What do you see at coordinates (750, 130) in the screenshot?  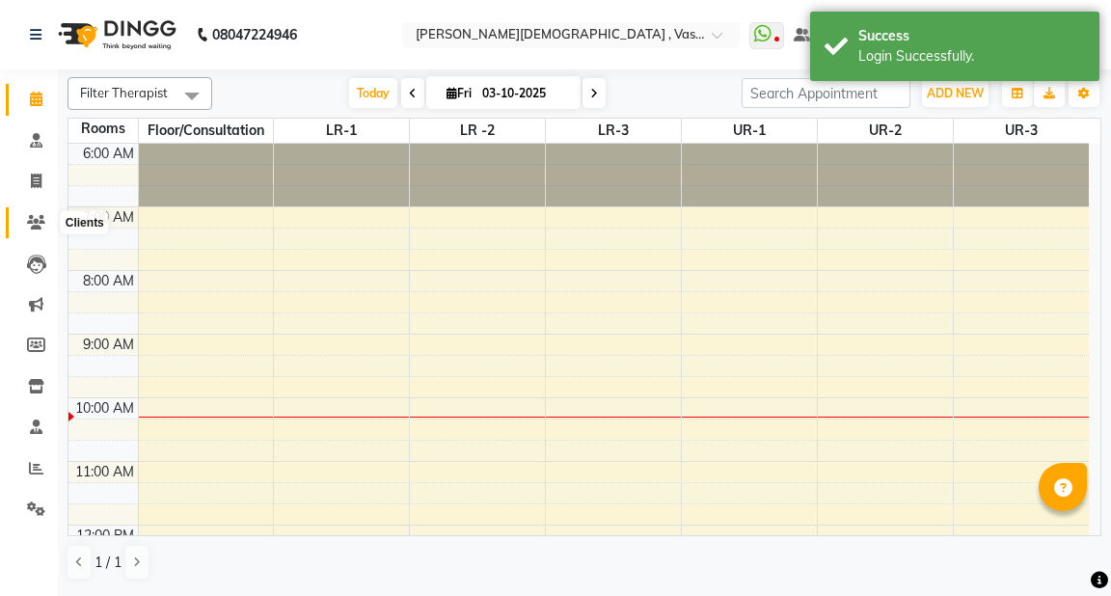 I see `span: UR-1` at bounding box center [750, 130].